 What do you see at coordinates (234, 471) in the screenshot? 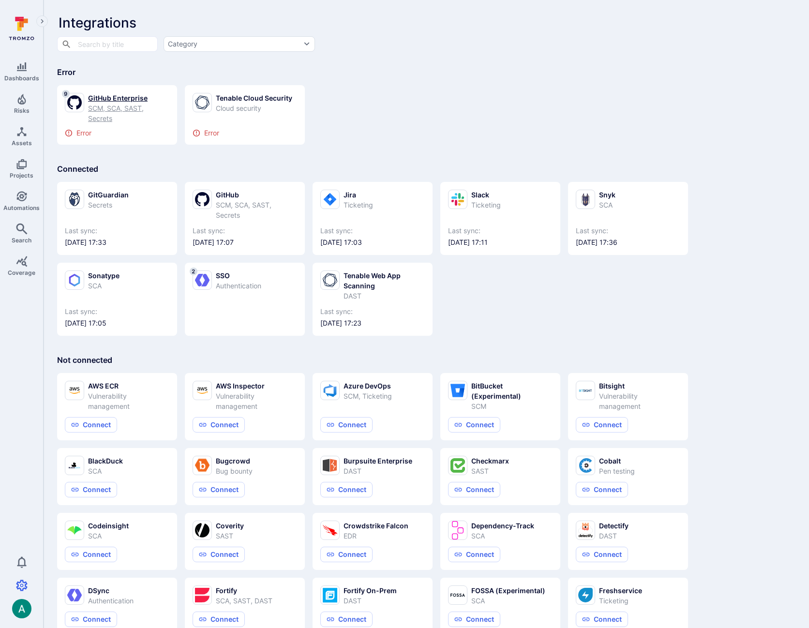
I see `div: Bug bounty` at bounding box center [234, 471].